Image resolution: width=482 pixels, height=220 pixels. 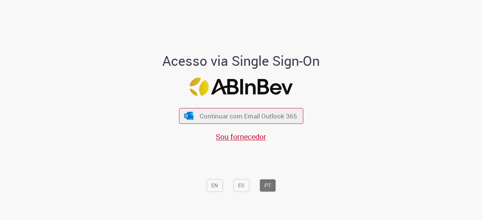 What do you see at coordinates (241, 137) in the screenshot?
I see `a: Sou fornecedor` at bounding box center [241, 137].